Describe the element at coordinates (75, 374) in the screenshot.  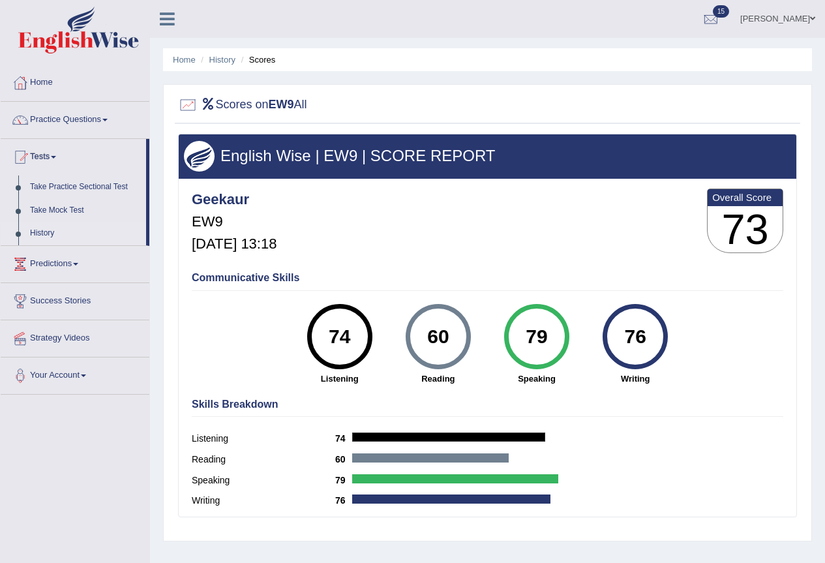
I see `a: Your Account` at that location.